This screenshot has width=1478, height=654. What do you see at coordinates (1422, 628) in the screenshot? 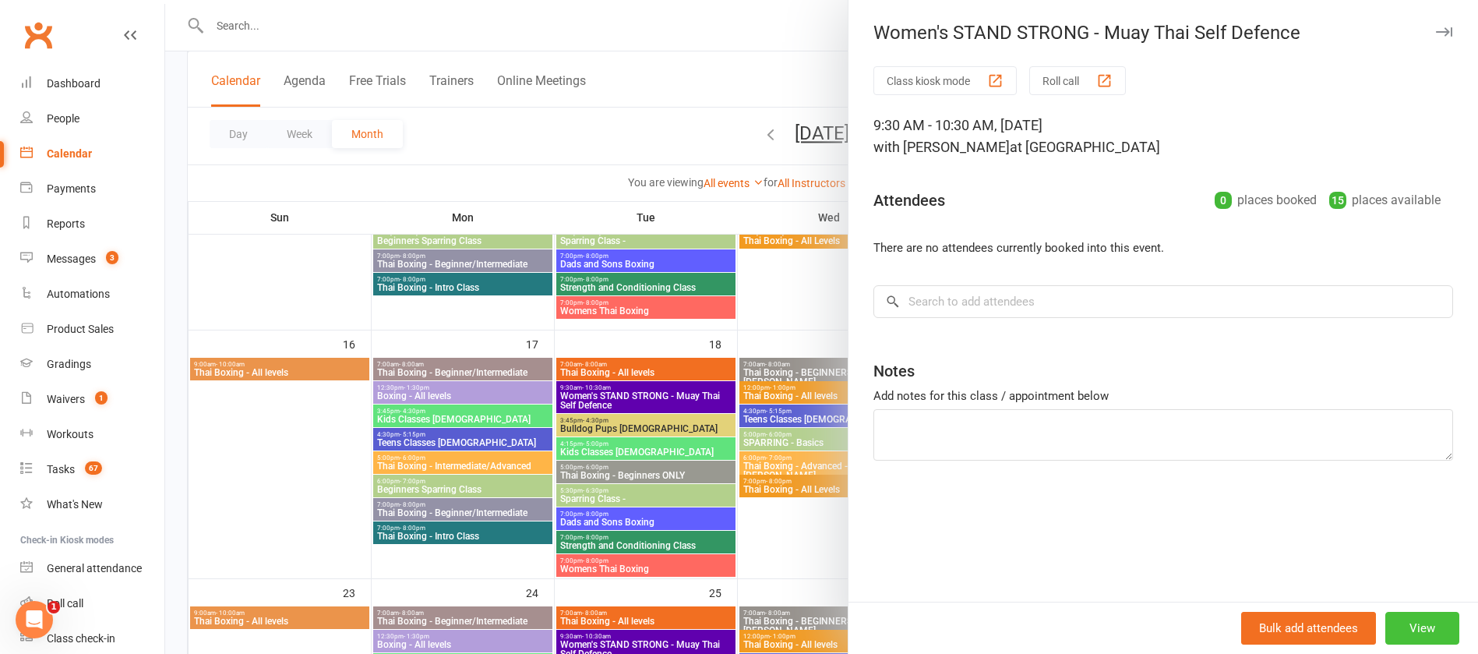
I see `button: View` at bounding box center [1422, 628].